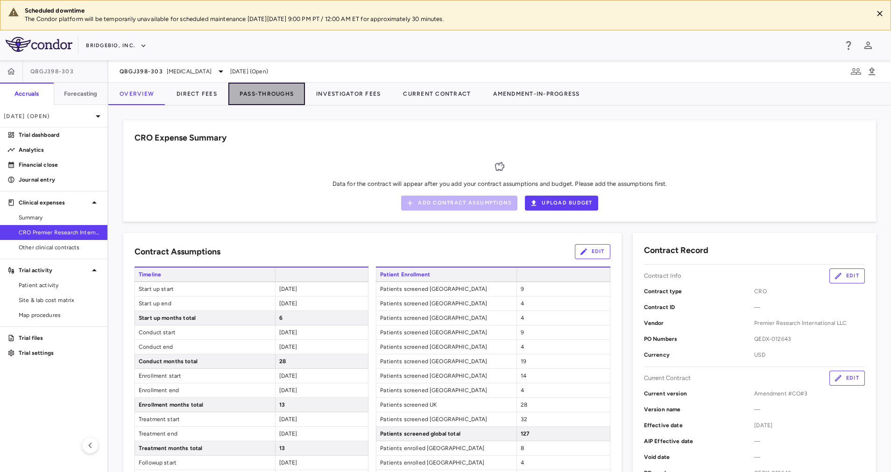  What do you see at coordinates (699, 457) in the screenshot?
I see `p: Void date` at bounding box center [699, 457].